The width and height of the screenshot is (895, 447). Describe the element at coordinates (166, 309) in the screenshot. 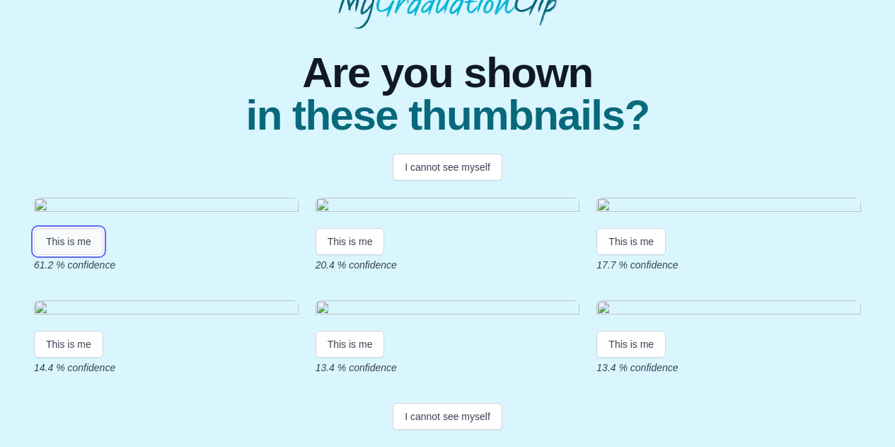

I see `img: dcfce4dc2017c3687ca96d52222c210945b84c30.gif` at that location.